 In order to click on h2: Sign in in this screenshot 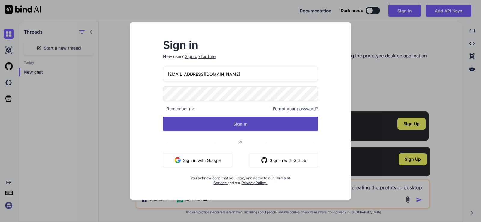, I will do `click(241, 45)`.